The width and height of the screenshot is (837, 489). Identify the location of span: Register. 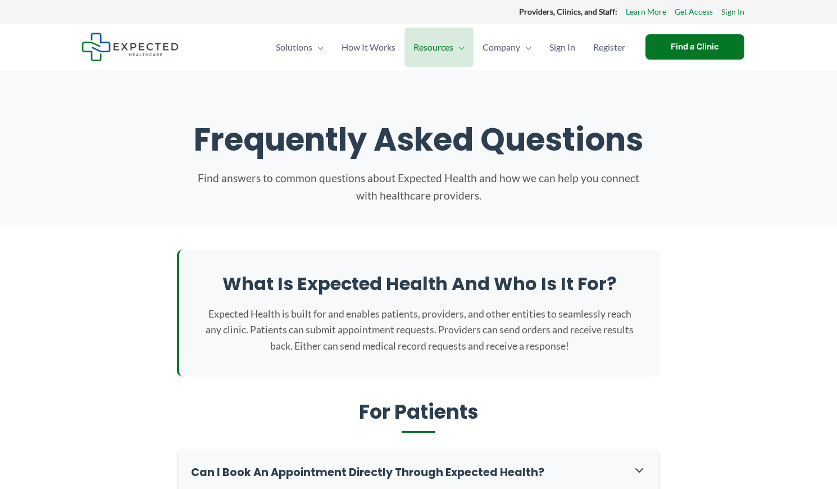
(609, 47).